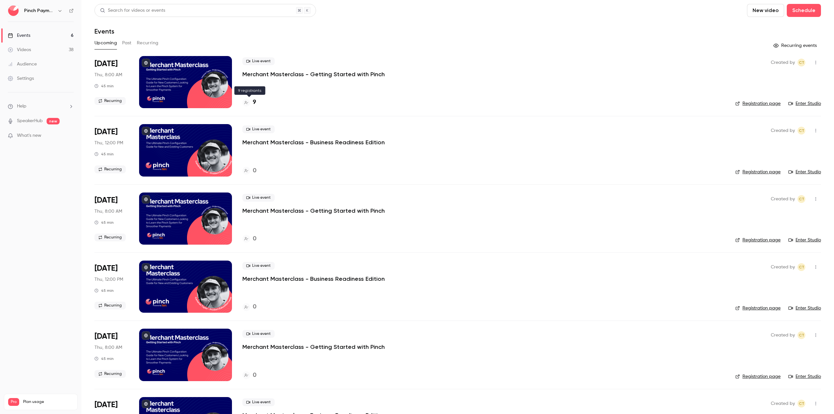  Describe the element at coordinates (111, 355) in the screenshot. I see `div: Oct 16 Thu, 8:00 AM (Australia/Brisbane)` at that location.